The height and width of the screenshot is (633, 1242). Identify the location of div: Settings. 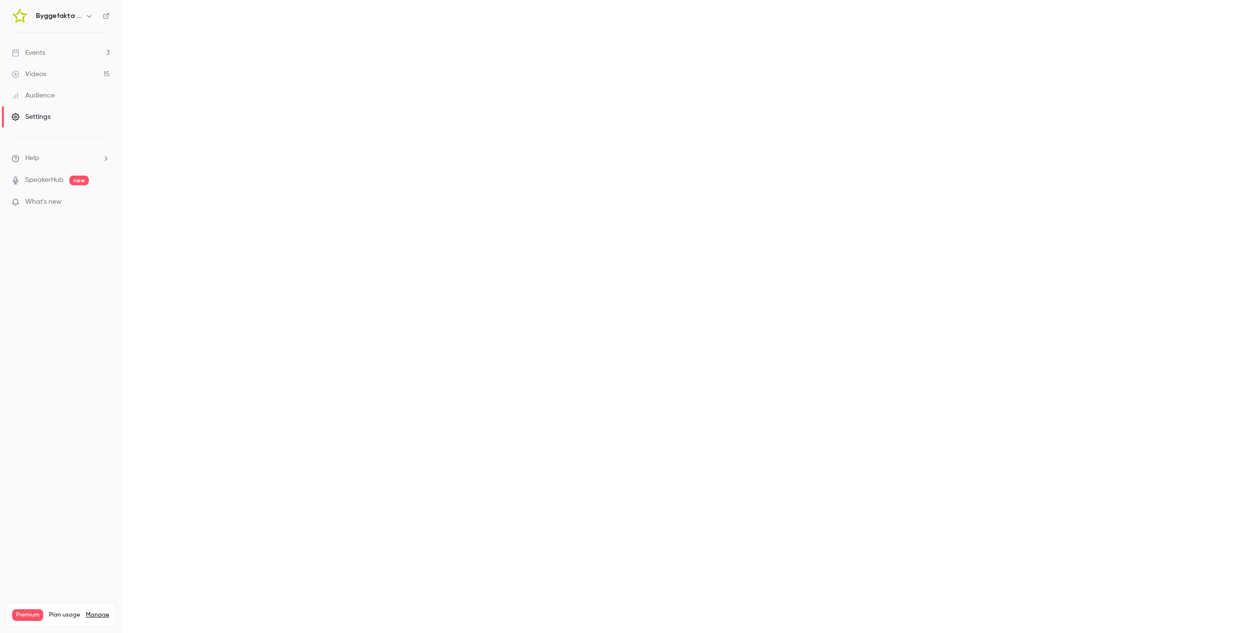
(31, 117).